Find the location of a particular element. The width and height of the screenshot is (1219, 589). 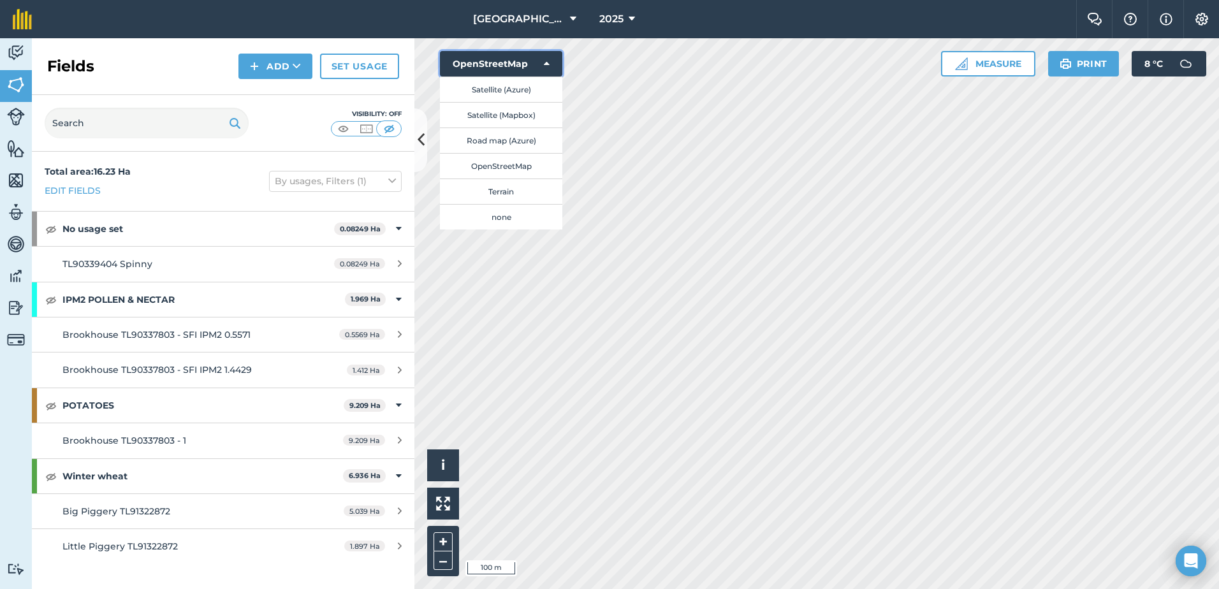

button: Satellite (Azure) is located at coordinates (501, 89).